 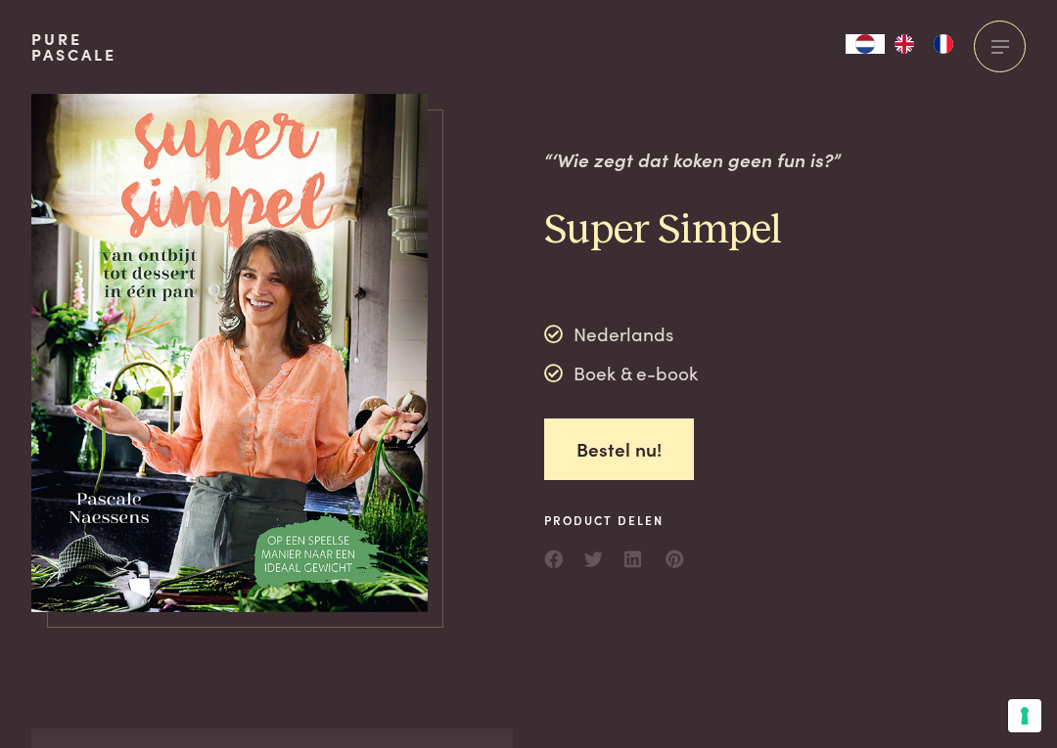 What do you see at coordinates (73, 47) in the screenshot?
I see `a: PurePascale` at bounding box center [73, 47].